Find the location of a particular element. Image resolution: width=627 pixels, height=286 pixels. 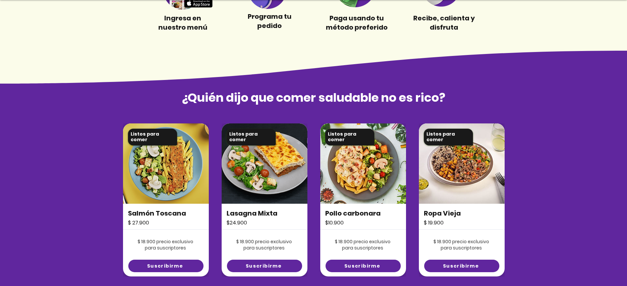

span: Programa tu pedido is located at coordinates (269, 21).